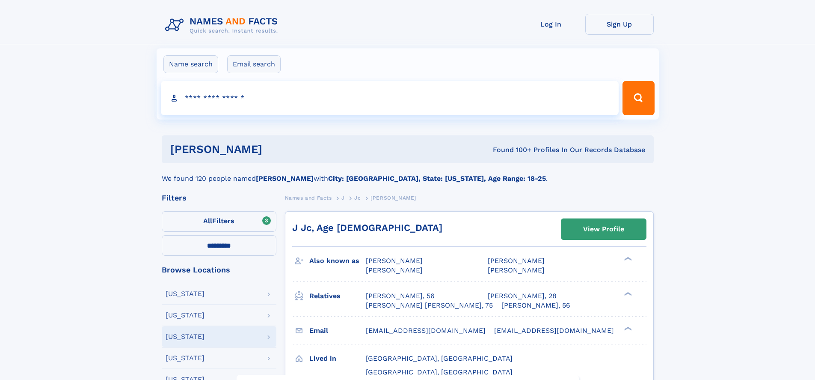  What do you see at coordinates (219, 270) in the screenshot?
I see `div: Browse Locations` at bounding box center [219, 270].